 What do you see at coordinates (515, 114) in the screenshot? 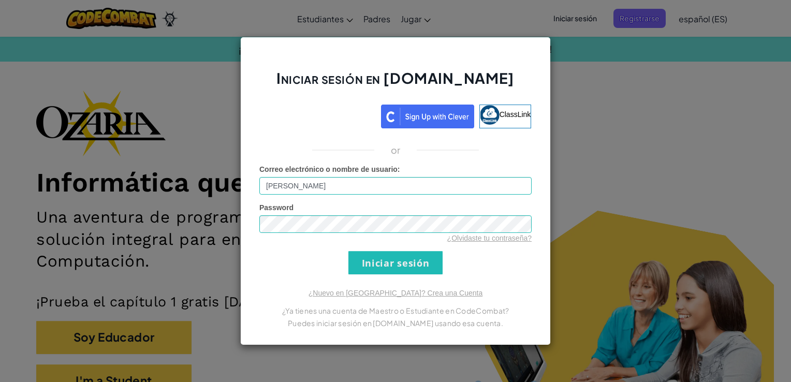
I see `span: ClassLink` at bounding box center [515, 114].